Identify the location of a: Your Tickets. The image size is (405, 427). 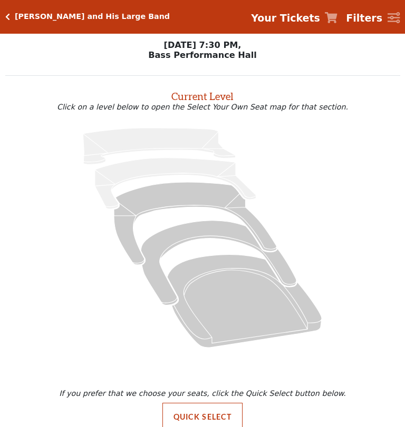
(294, 18).